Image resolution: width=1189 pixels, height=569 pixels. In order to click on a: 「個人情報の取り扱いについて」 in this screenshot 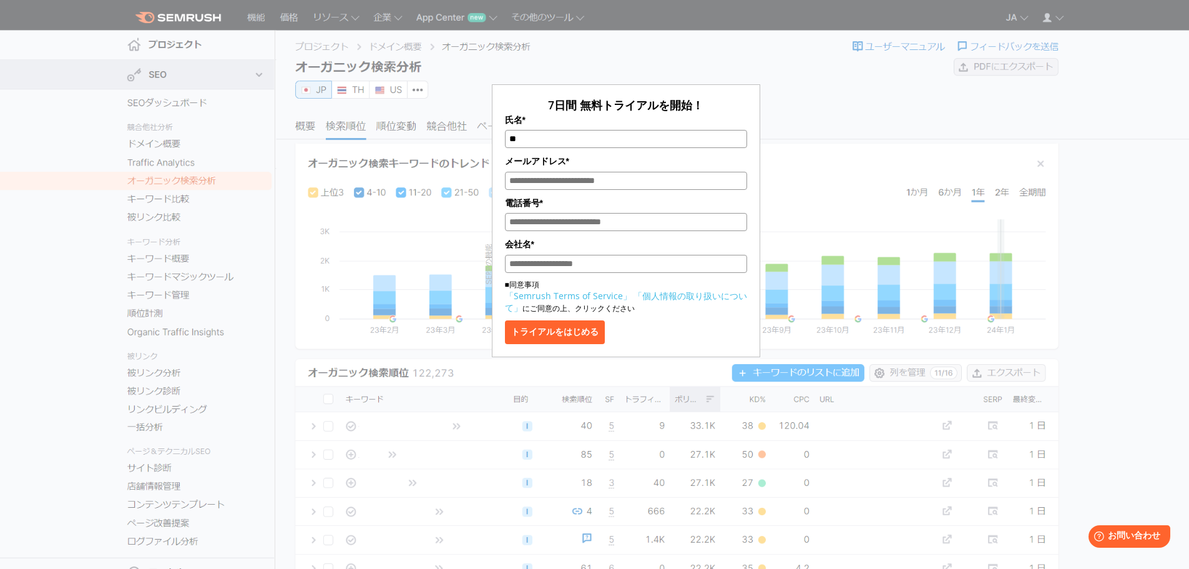, I will do `click(626, 302)`.